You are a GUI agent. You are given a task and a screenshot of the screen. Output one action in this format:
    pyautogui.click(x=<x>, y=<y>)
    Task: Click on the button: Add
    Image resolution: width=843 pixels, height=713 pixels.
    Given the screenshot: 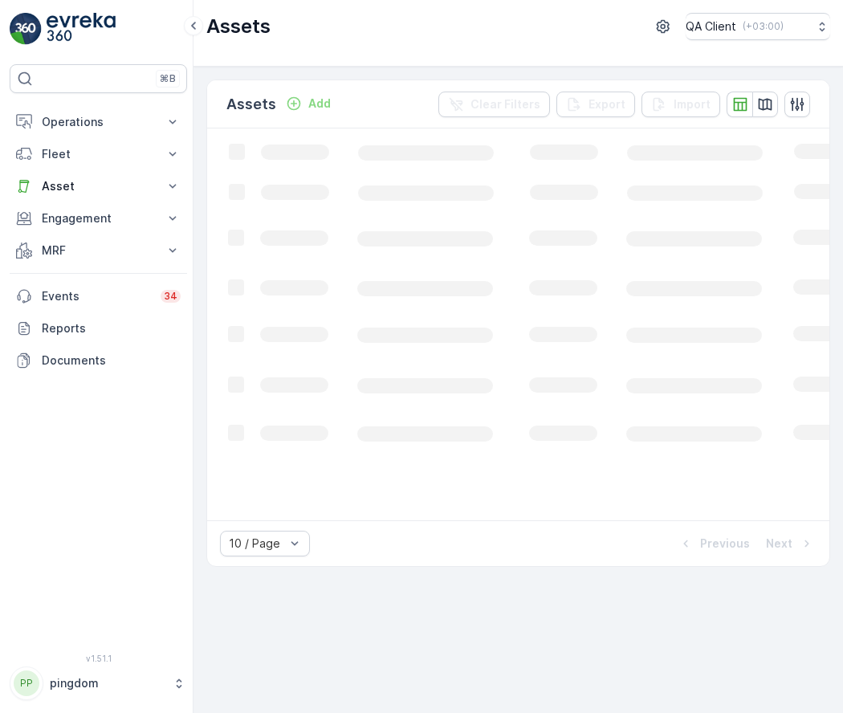 What is the action you would take?
    pyautogui.click(x=308, y=104)
    